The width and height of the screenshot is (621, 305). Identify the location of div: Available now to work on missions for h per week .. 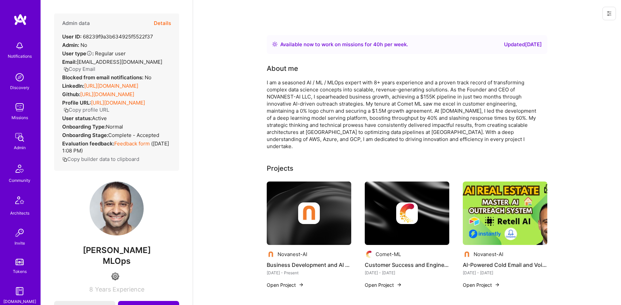
(344, 45).